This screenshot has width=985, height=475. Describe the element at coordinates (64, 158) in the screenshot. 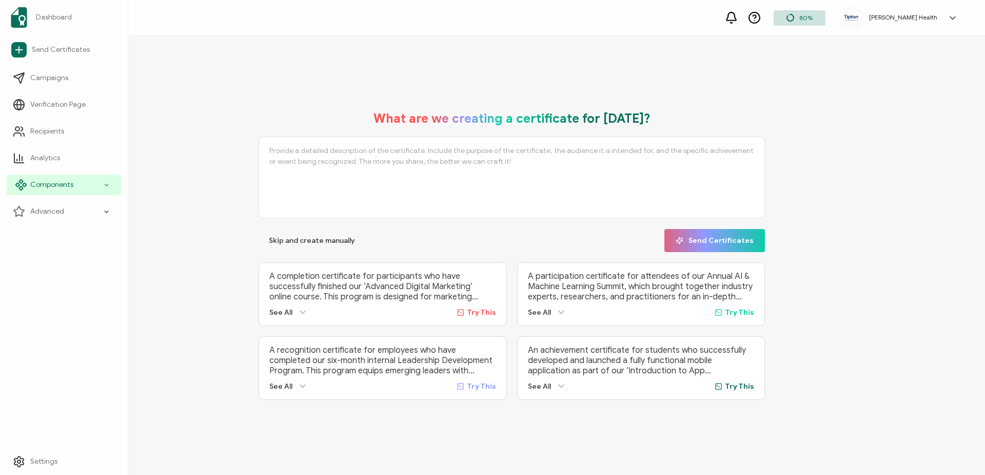

I see `a: Analytics` at that location.